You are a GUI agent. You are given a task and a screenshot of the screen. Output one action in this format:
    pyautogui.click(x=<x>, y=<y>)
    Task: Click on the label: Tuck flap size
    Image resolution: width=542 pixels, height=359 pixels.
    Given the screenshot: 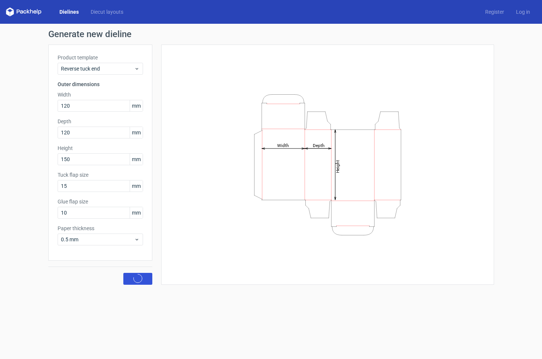 What is the action you would take?
    pyautogui.click(x=100, y=175)
    